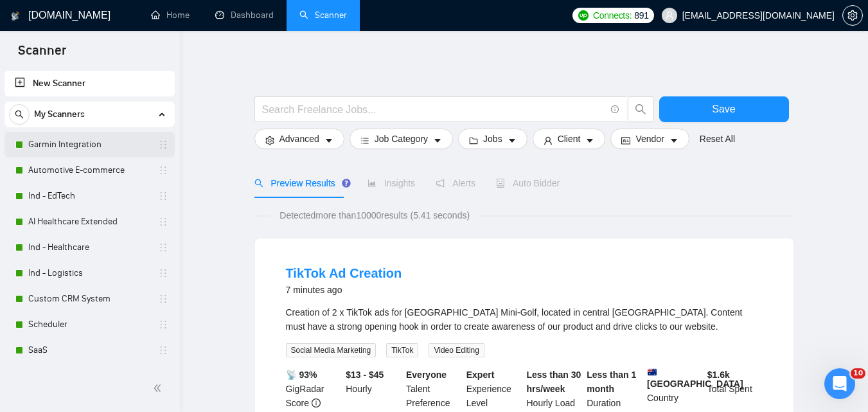 The width and height of the screenshot is (868, 412). What do you see at coordinates (391, 183) in the screenshot?
I see `span: Insights` at bounding box center [391, 183].